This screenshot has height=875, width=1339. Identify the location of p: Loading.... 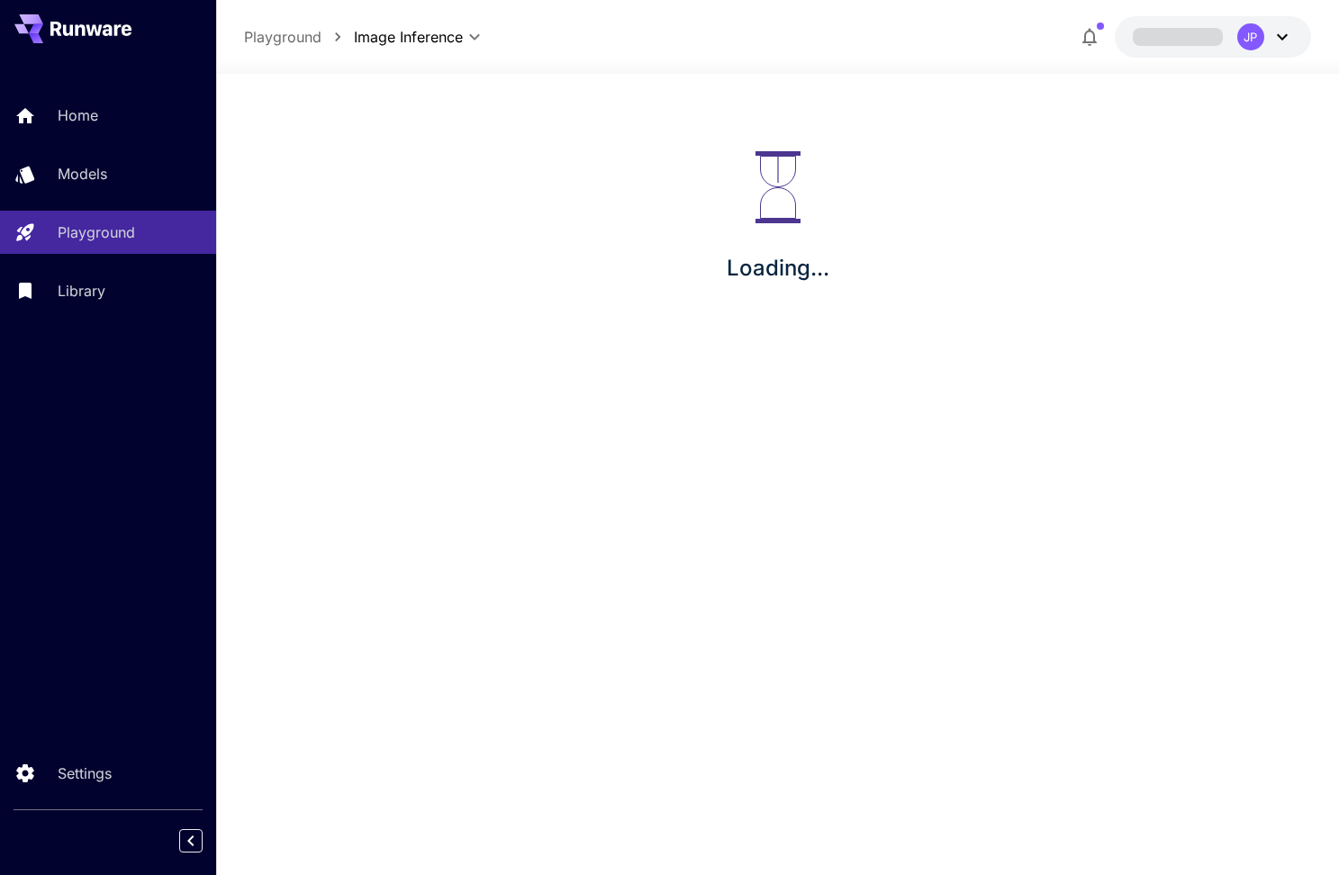
(778, 268).